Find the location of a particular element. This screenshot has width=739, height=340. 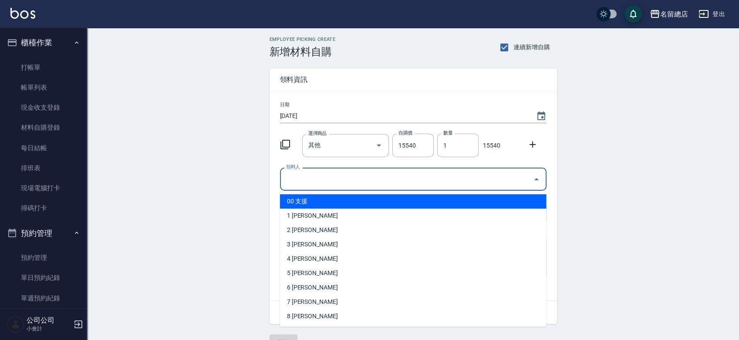

a: 預約管理 is located at coordinates (44, 258).